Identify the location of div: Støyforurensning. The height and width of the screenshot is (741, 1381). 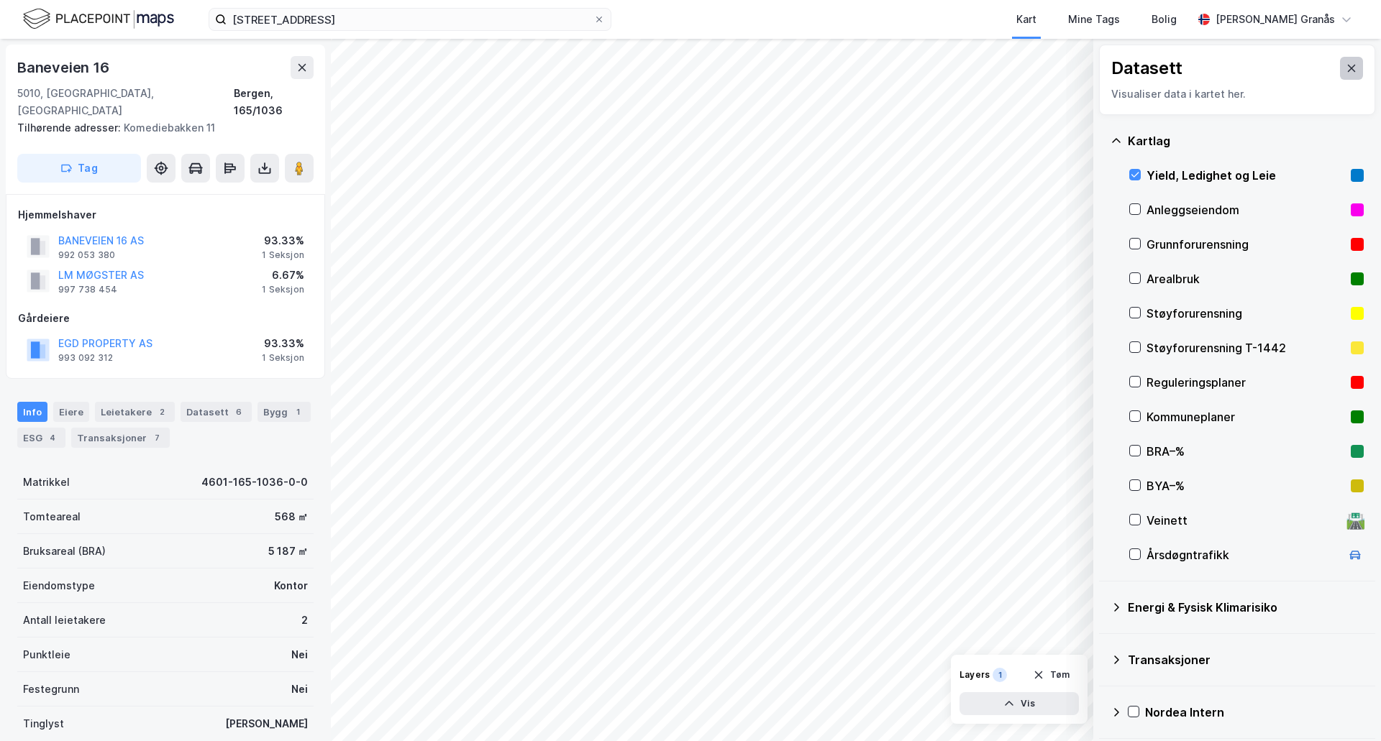
(1246, 314).